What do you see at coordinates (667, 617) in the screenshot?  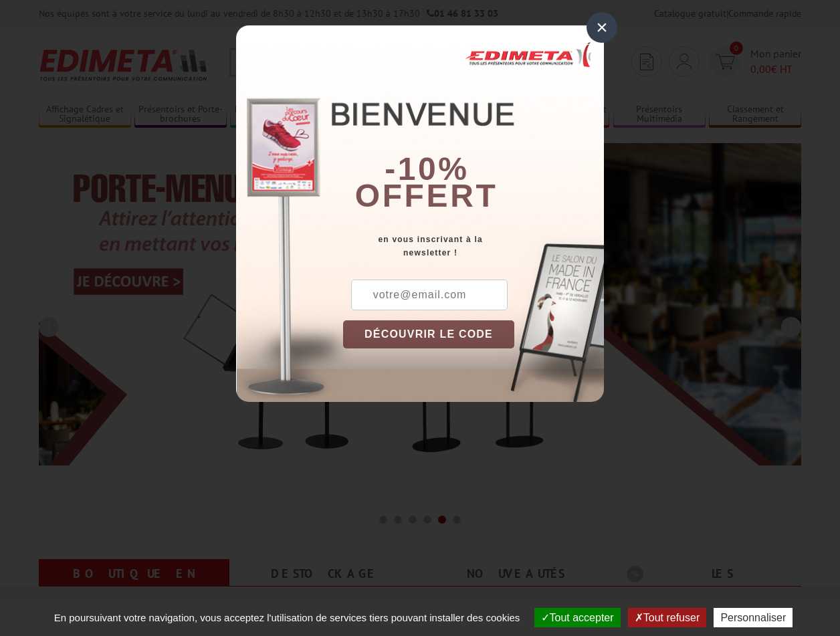 I see `button: Tout refuser` at bounding box center [667, 617].